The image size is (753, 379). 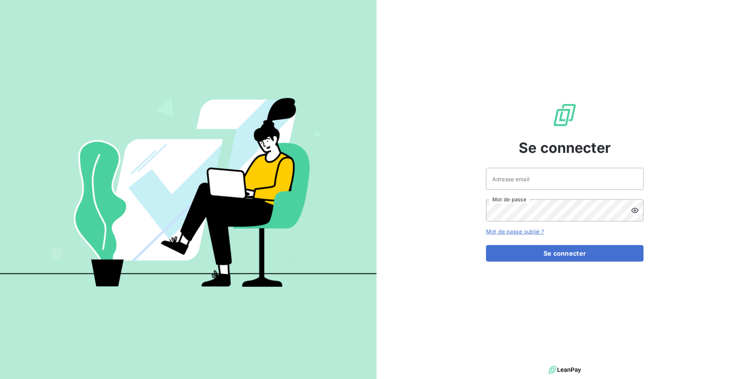 What do you see at coordinates (565, 115) in the screenshot?
I see `img: Logo LeanPay` at bounding box center [565, 115].